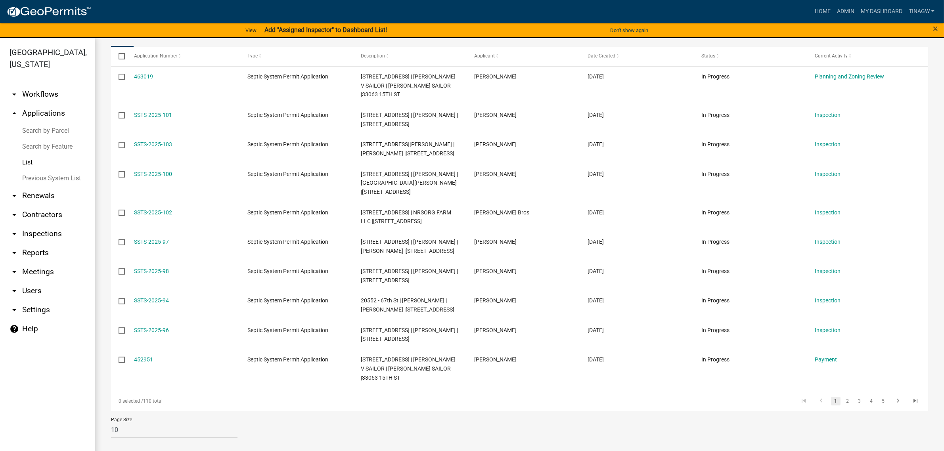 The width and height of the screenshot is (944, 451). What do you see at coordinates (153, 174) in the screenshot?
I see `a: SSTS-2025-100` at bounding box center [153, 174].